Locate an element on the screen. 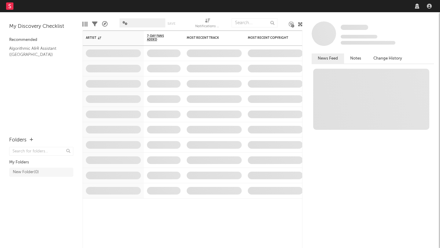  div: Recommended is located at coordinates (41, 40).